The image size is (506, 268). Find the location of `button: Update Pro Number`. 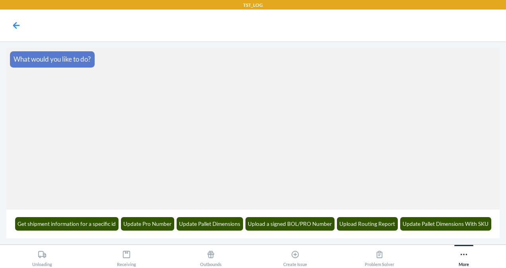

button: Update Pro Number is located at coordinates (148, 224).